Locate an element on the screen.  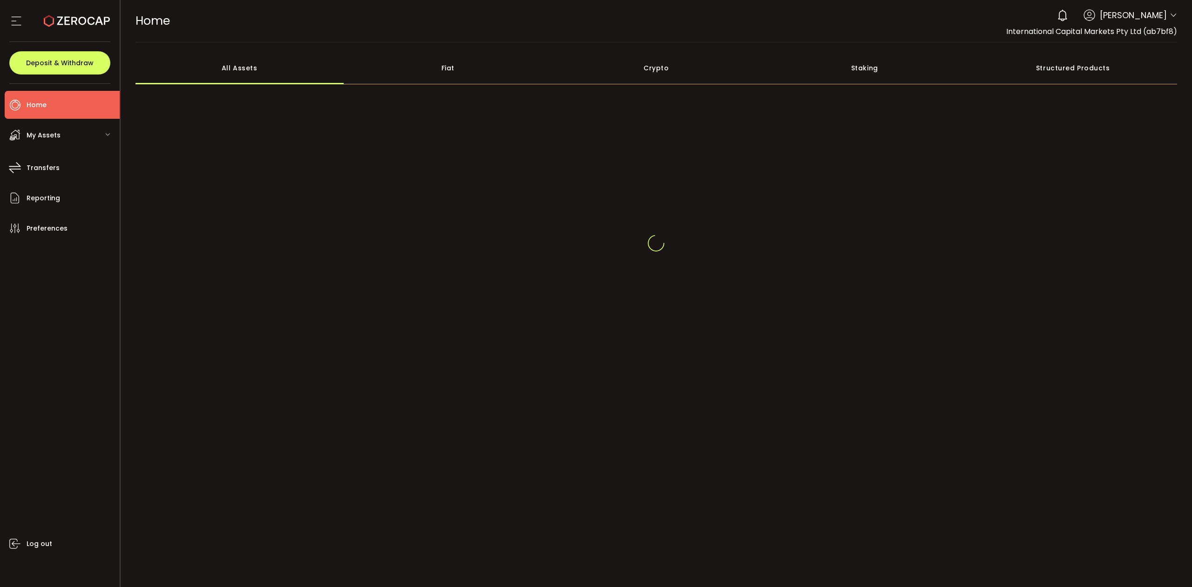
div: All Assets is located at coordinates (240, 68).